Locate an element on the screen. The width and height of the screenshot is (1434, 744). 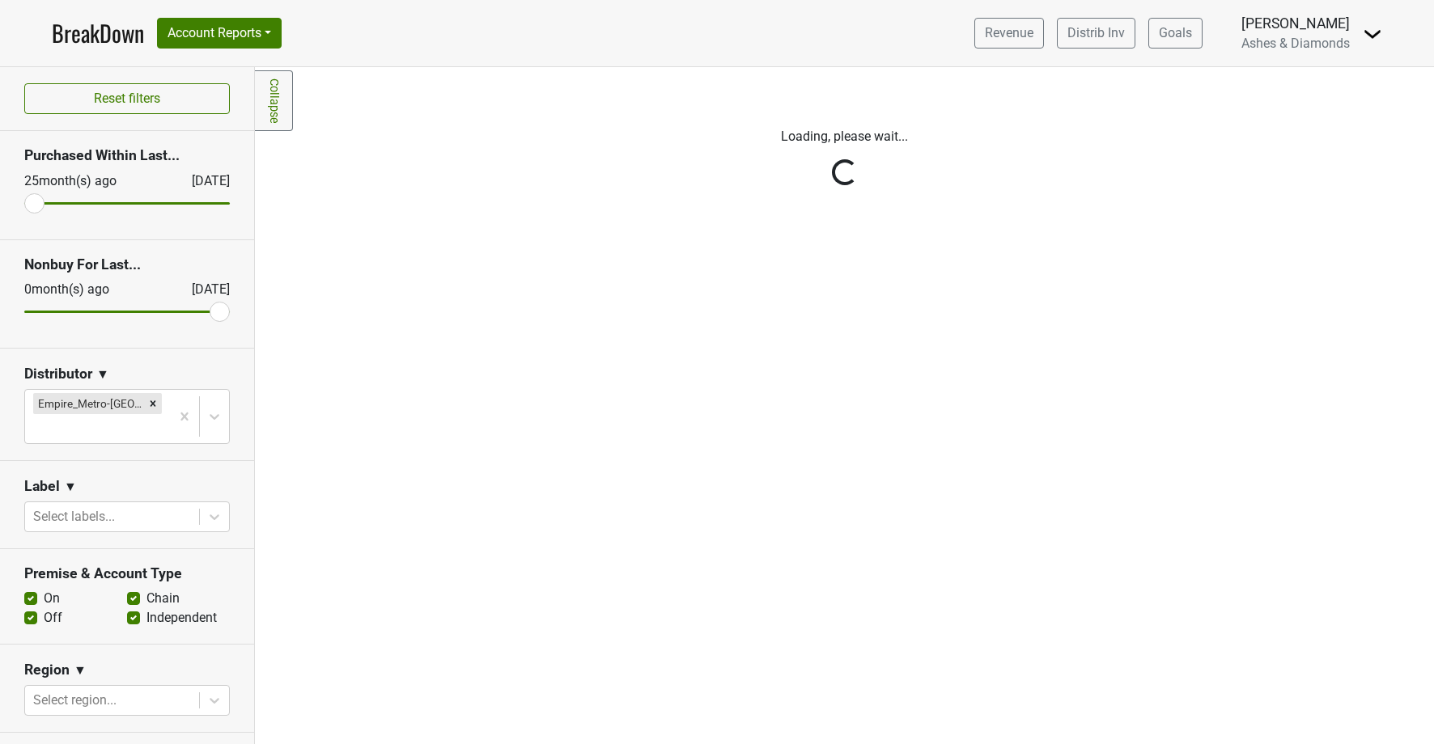
button: Account Reports is located at coordinates (219, 33).